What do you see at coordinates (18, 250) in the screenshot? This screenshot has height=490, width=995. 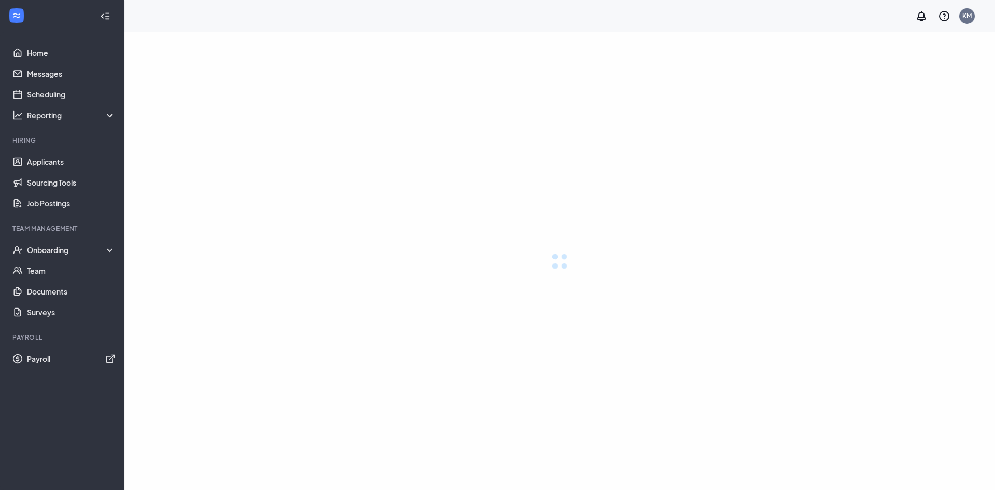 I see `svg: UserCheck` at bounding box center [18, 250].